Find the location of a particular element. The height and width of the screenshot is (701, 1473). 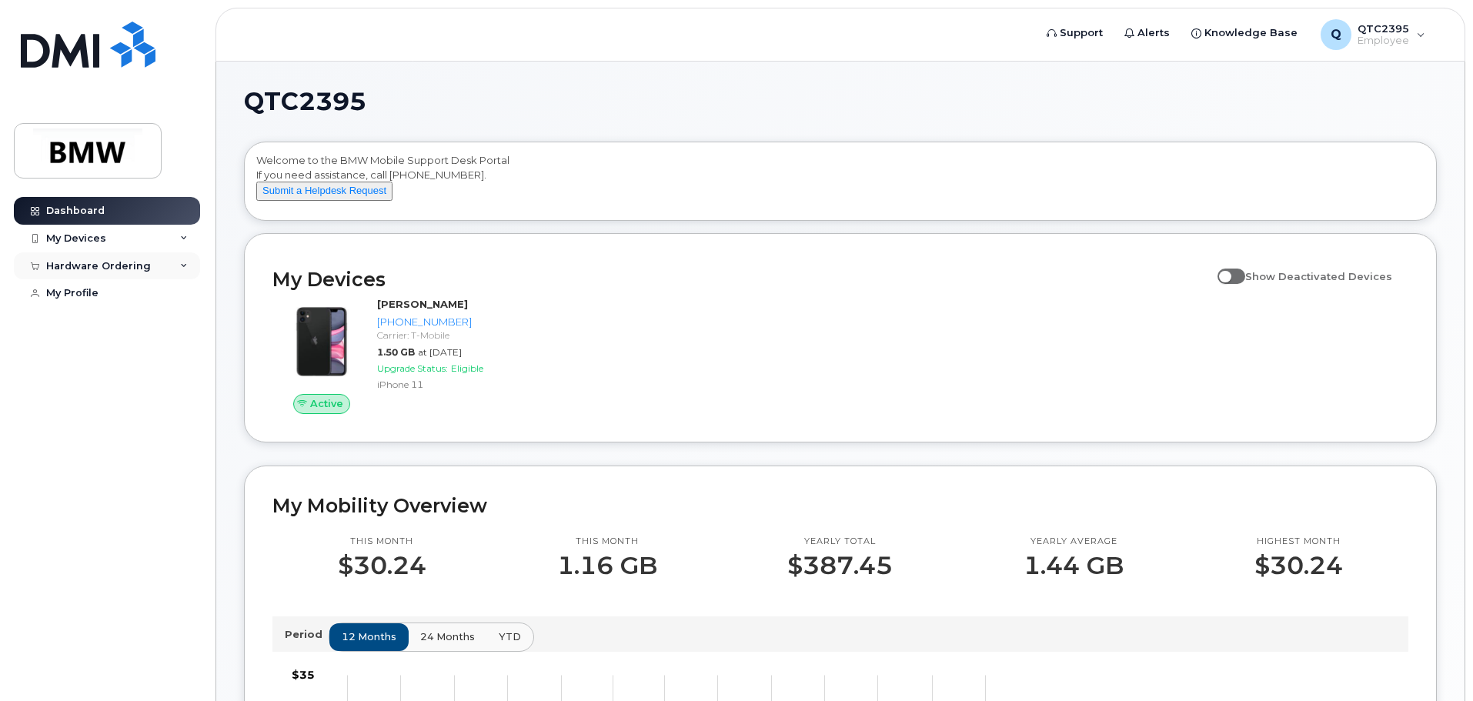

p: $387.45 is located at coordinates (840, 566).